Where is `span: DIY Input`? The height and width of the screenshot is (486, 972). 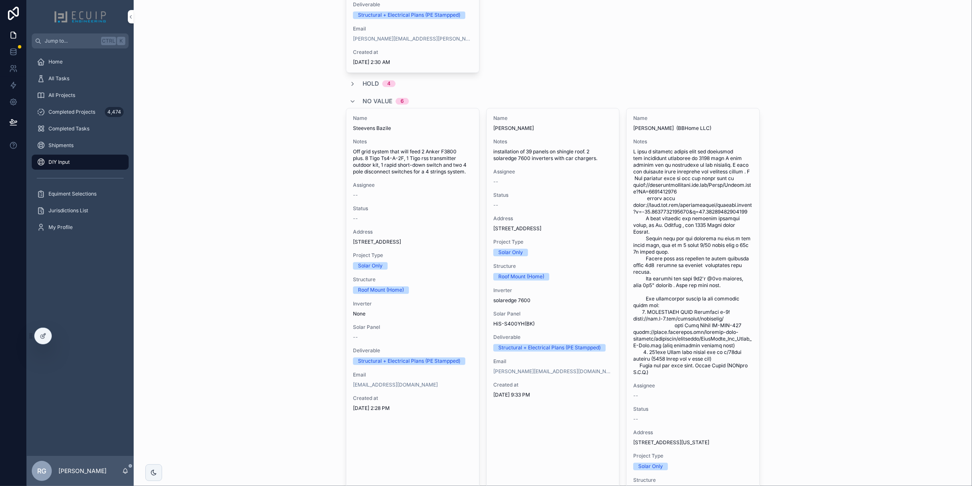 span: DIY Input is located at coordinates (59, 162).